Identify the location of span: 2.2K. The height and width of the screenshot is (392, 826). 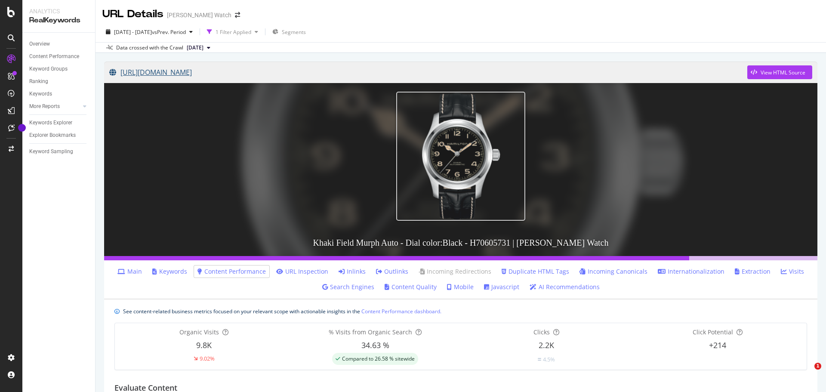
(546, 345).